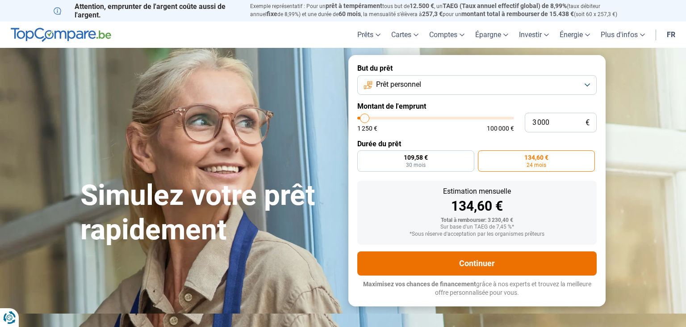 The image size is (686, 327). What do you see at coordinates (477, 191) in the screenshot?
I see `div: Estimation mensuelle` at bounding box center [477, 191].